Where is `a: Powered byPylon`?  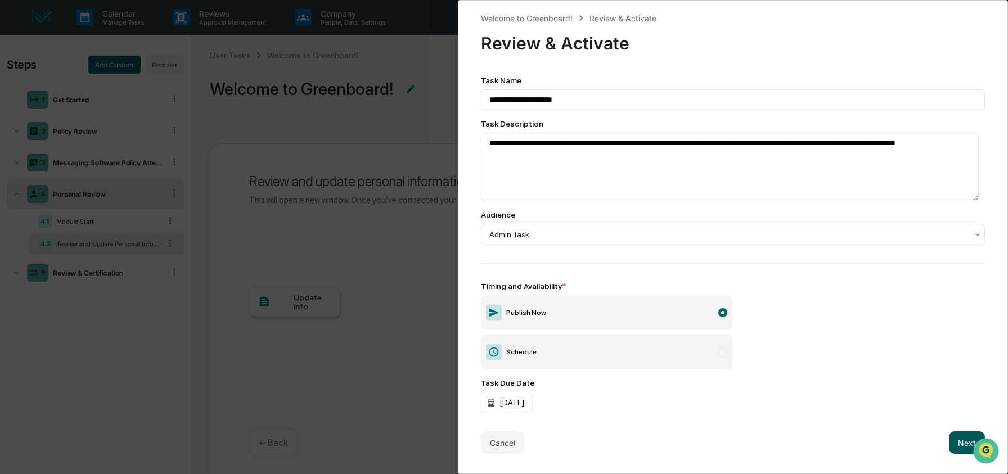 a: Powered byPylon is located at coordinates (107, 195).